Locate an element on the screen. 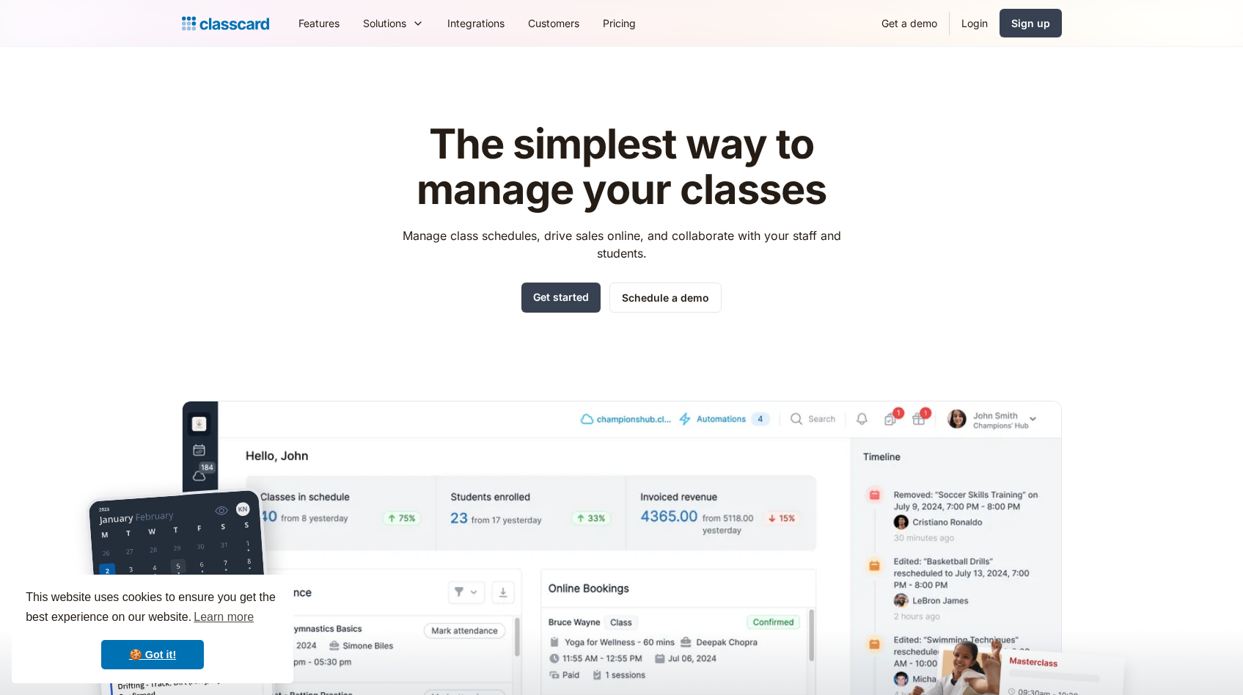  p: Manage class schedules, drive sales online, and collaborate with your staff and students. is located at coordinates (621, 244).